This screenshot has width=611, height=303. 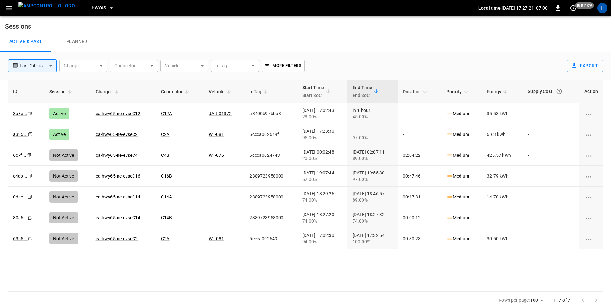 What do you see at coordinates (283, 66) in the screenshot?
I see `button: More Filters` at bounding box center [283, 66].